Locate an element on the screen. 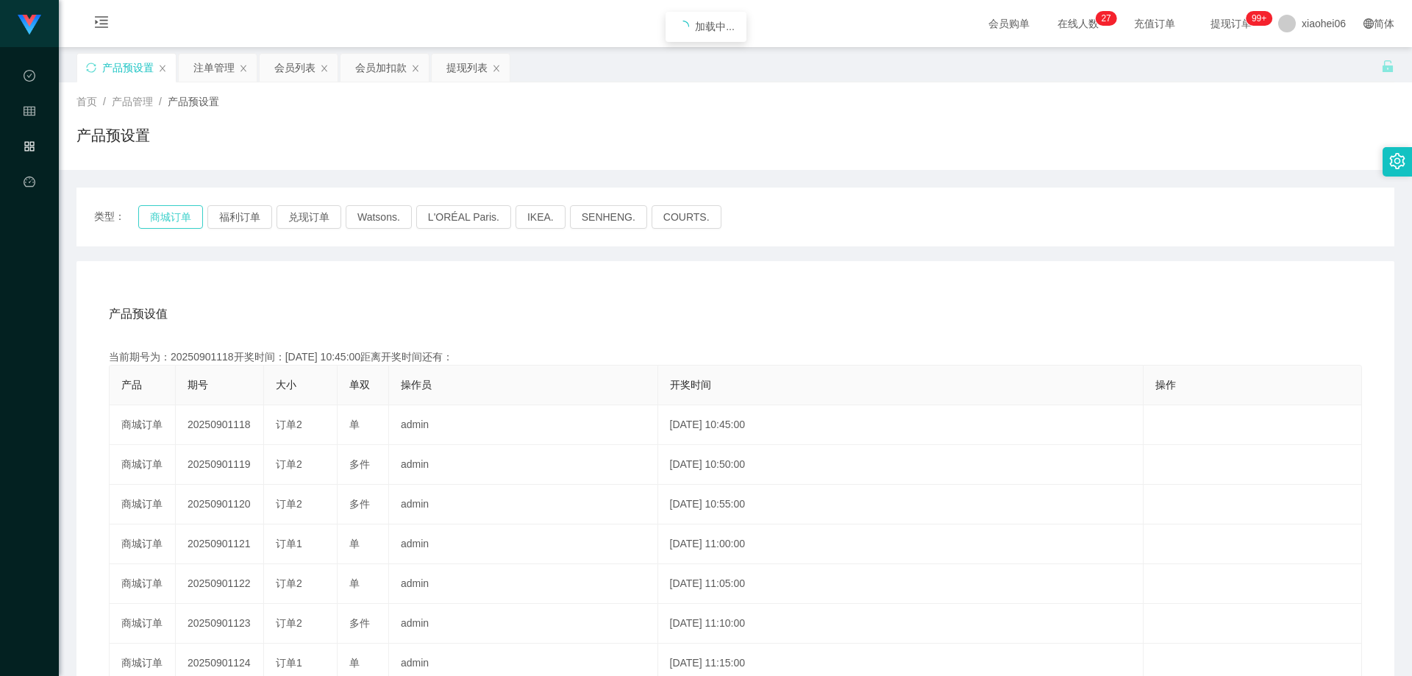 The width and height of the screenshot is (1412, 676). h1: 产品预设置 is located at coordinates (113, 135).